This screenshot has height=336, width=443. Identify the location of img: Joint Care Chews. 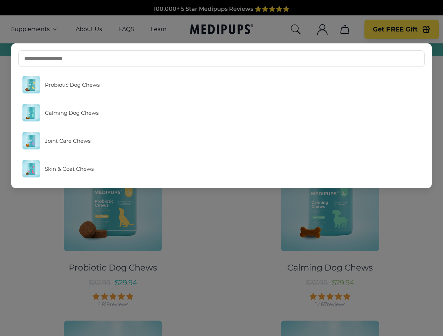
(31, 141).